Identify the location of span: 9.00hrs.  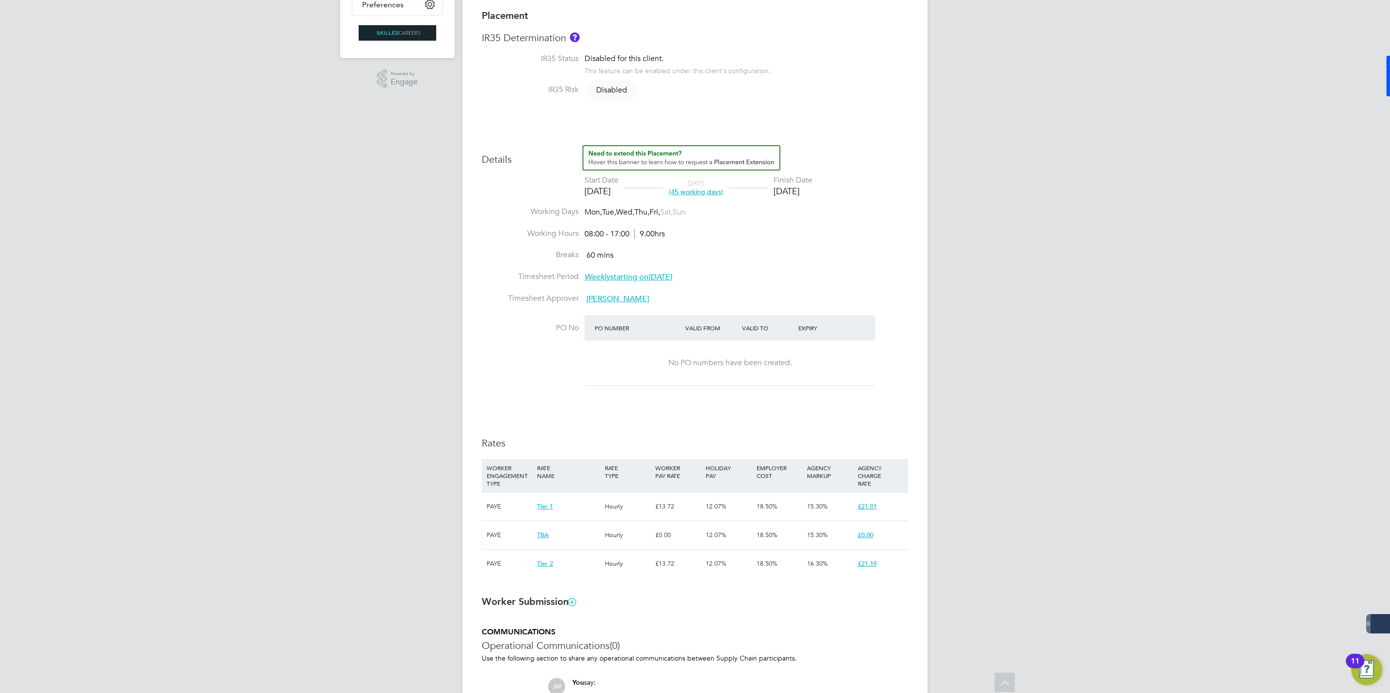
(649, 234).